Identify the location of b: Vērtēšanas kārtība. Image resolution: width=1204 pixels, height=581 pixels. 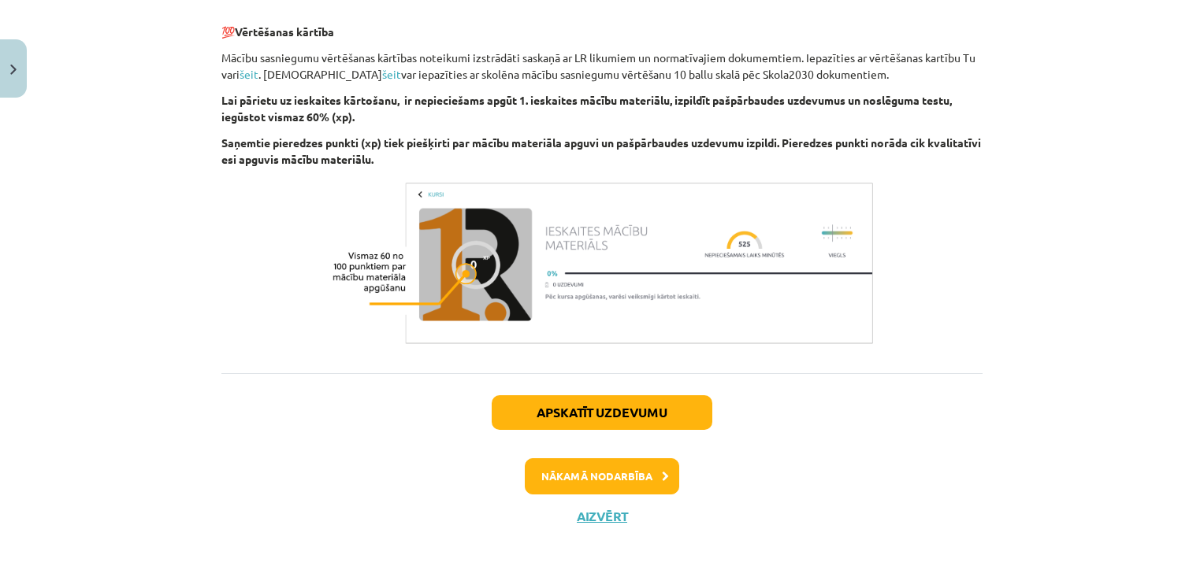
(284, 32).